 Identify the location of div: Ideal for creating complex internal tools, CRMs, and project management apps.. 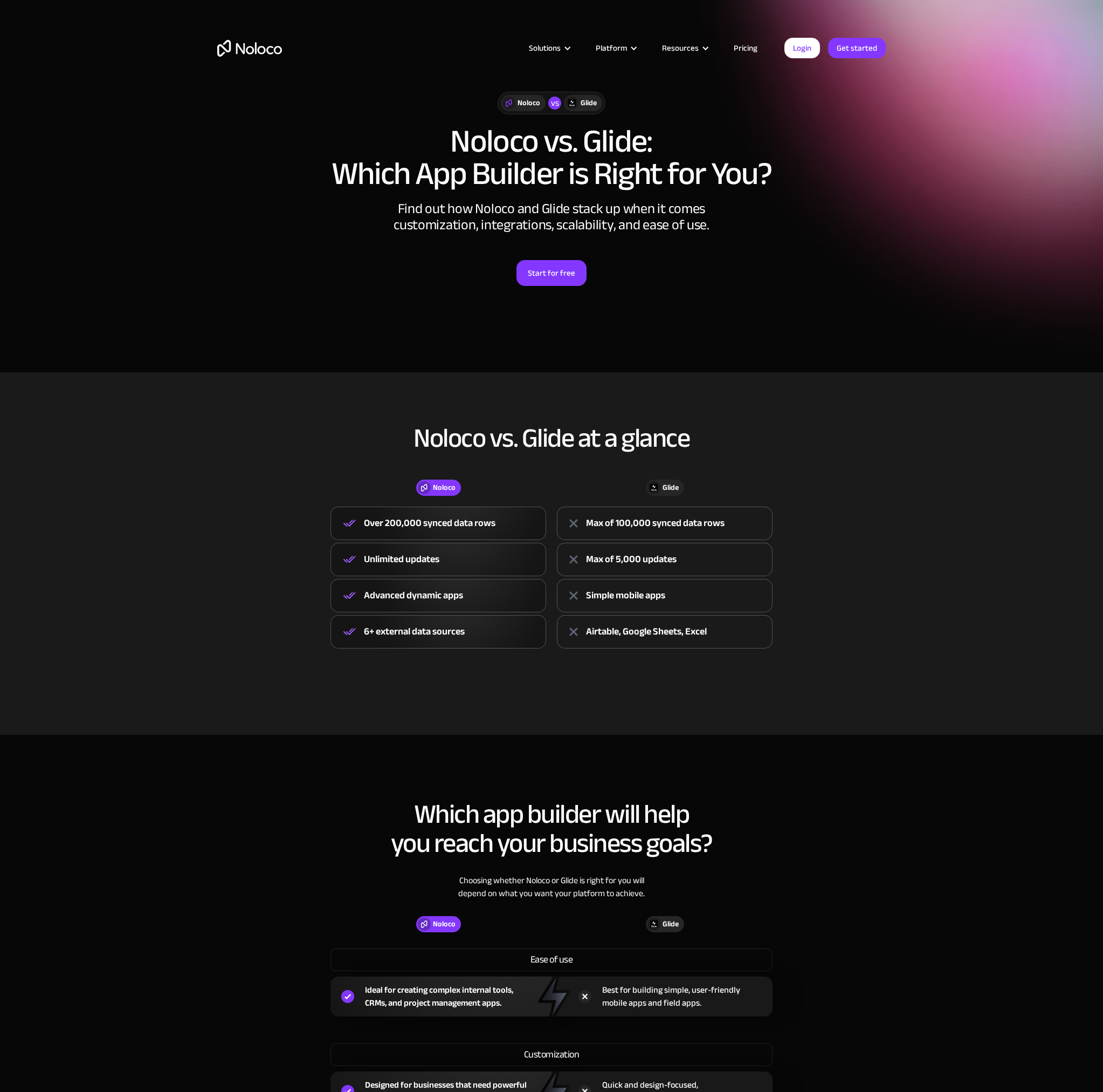
(439, 996).